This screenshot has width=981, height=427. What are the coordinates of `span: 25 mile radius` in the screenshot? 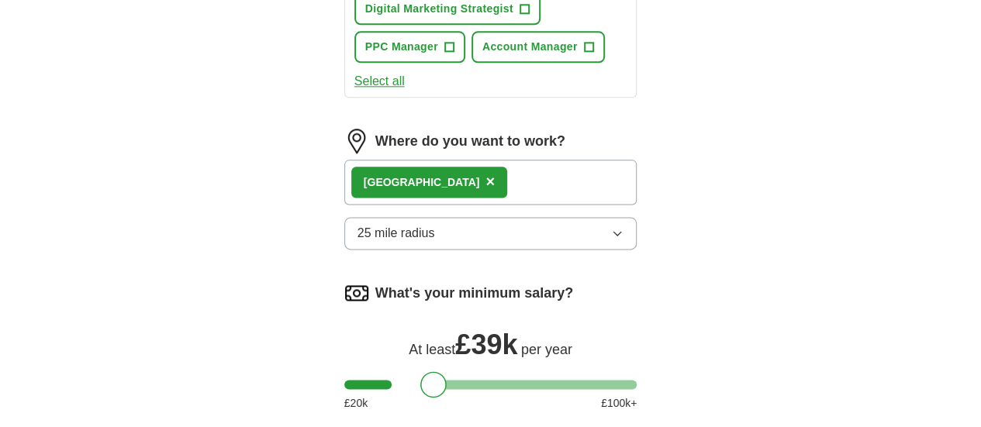 It's located at (396, 233).